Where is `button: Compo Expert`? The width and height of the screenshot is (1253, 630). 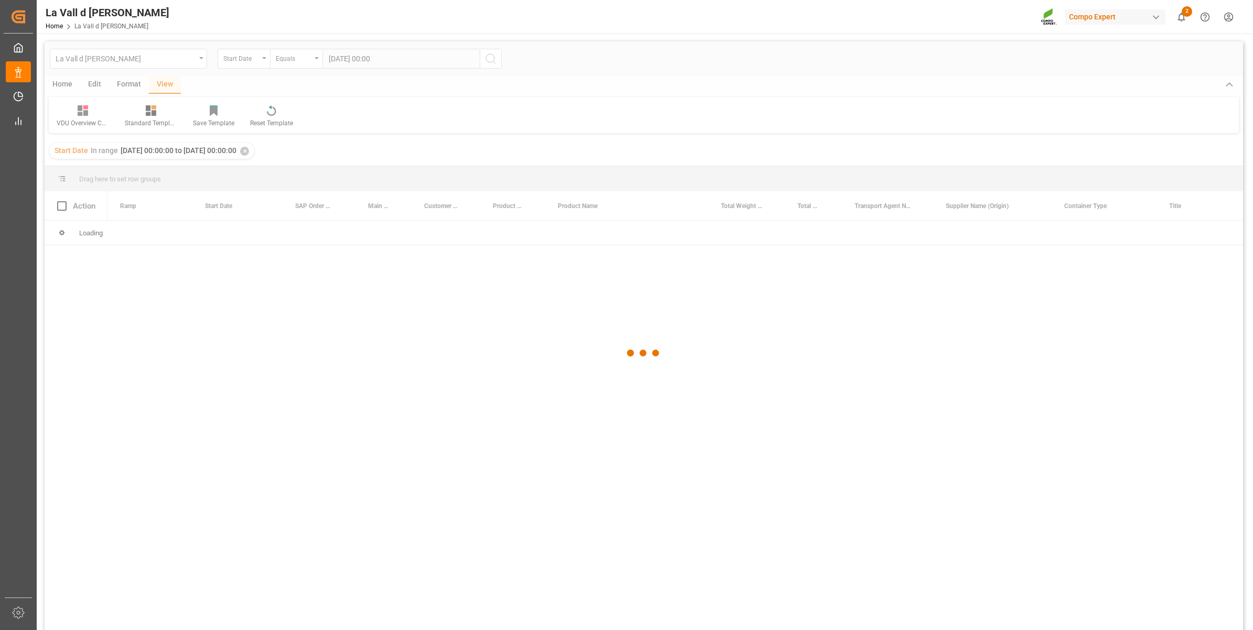 button: Compo Expert is located at coordinates (1117, 17).